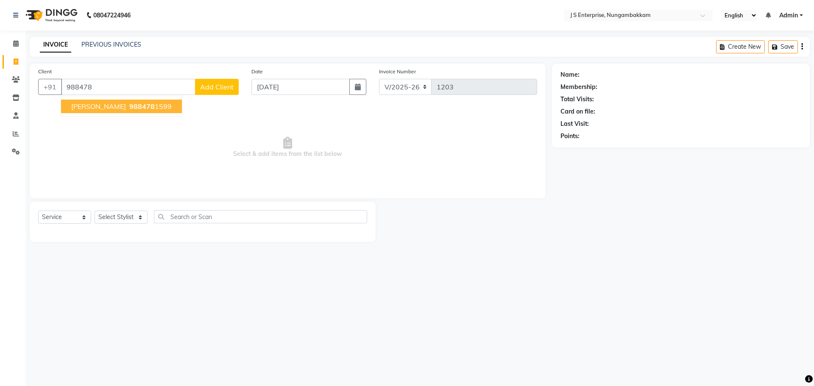 Image resolution: width=814 pixels, height=386 pixels. What do you see at coordinates (789, 15) in the screenshot?
I see `span: Admin` at bounding box center [789, 15].